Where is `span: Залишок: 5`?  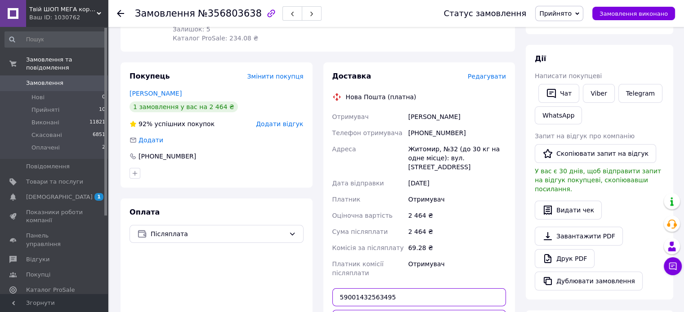
span: Залишок: 5 is located at coordinates (191, 29).